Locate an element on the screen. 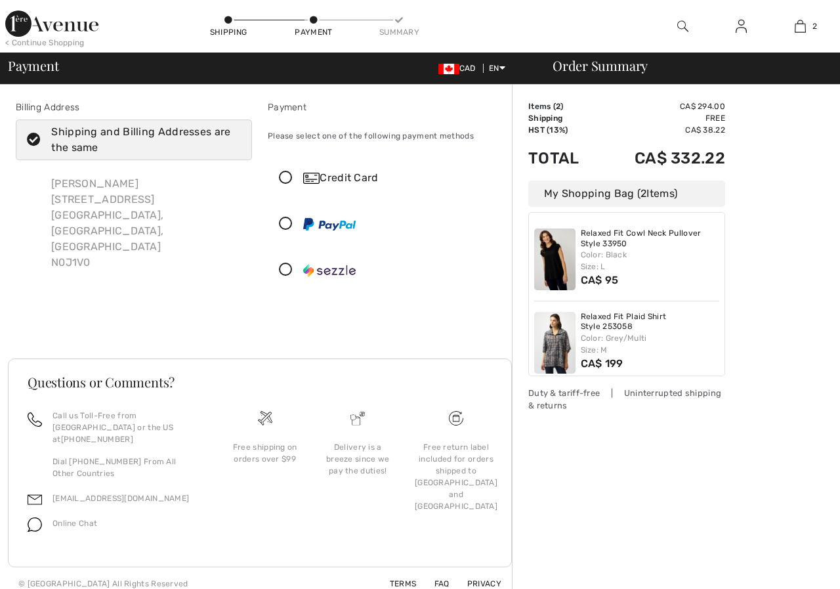 The width and height of the screenshot is (840, 589). img: email is located at coordinates (35, 499).